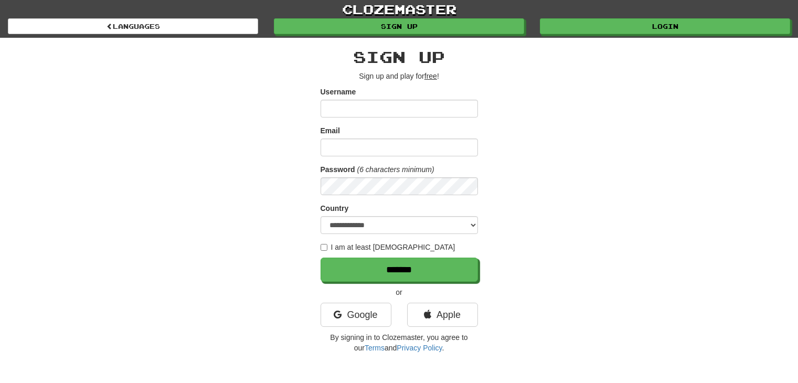 This screenshot has height=383, width=798. Describe the element at coordinates (431, 76) in the screenshot. I see `u: free` at that location.